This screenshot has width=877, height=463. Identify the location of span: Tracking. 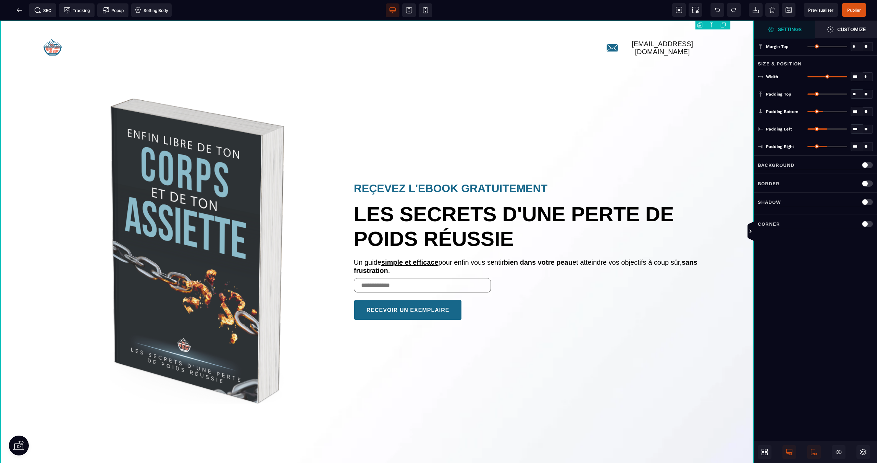
(77, 10).